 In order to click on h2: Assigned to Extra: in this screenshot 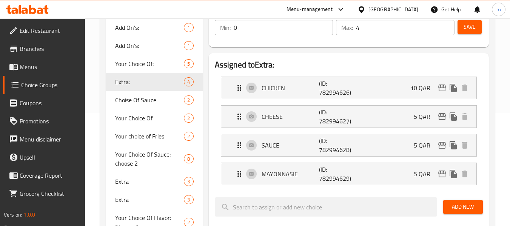, I will do `click(349, 65)`.